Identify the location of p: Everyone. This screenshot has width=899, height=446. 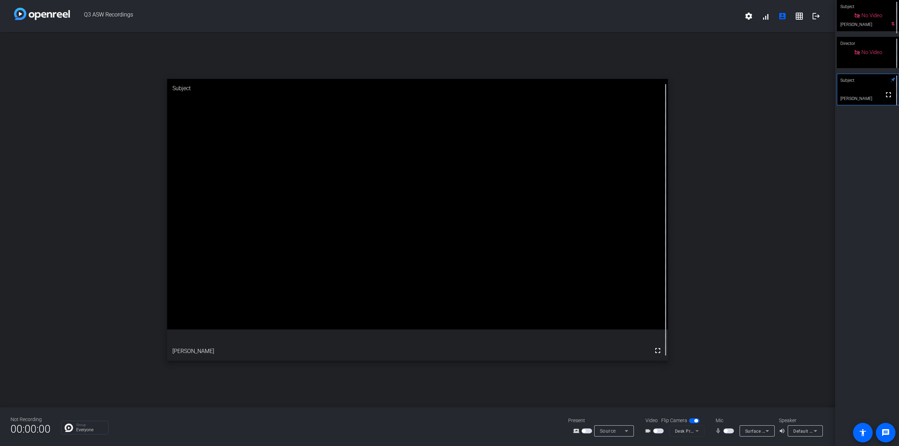
(90, 430).